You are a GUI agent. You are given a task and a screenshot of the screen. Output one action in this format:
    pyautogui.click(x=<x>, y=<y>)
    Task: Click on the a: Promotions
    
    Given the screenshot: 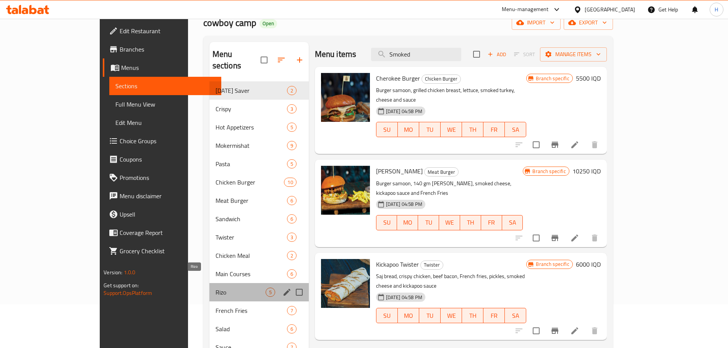 What is the action you would take?
    pyautogui.click(x=162, y=178)
    